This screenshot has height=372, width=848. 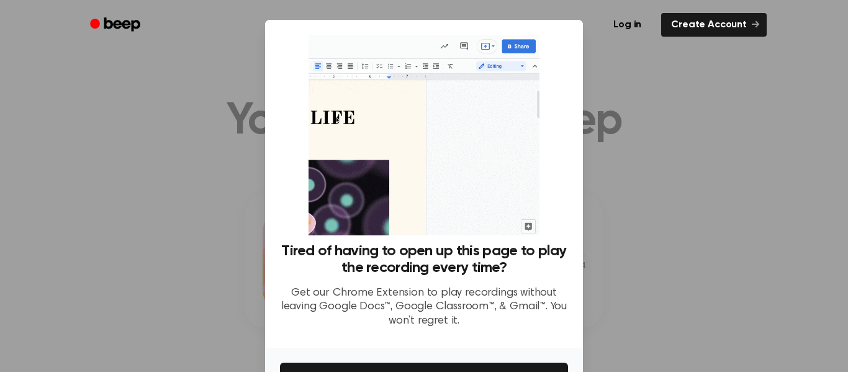 What do you see at coordinates (424, 307) in the screenshot?
I see `p: Get our Chrome Extension to play recordings without leaving Google Docs™, Google Classroom™, & Gm...` at bounding box center [424, 307].